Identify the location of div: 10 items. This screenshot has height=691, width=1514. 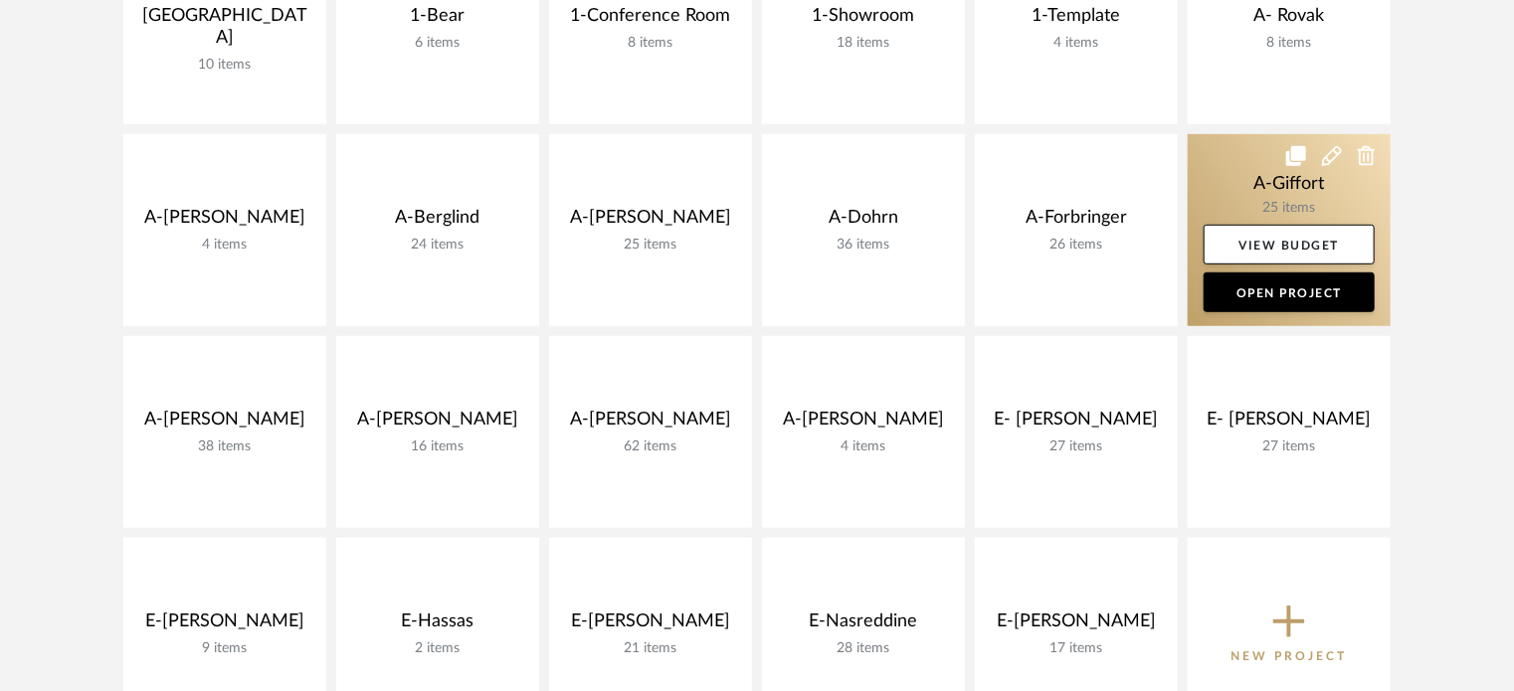
(225, 65).